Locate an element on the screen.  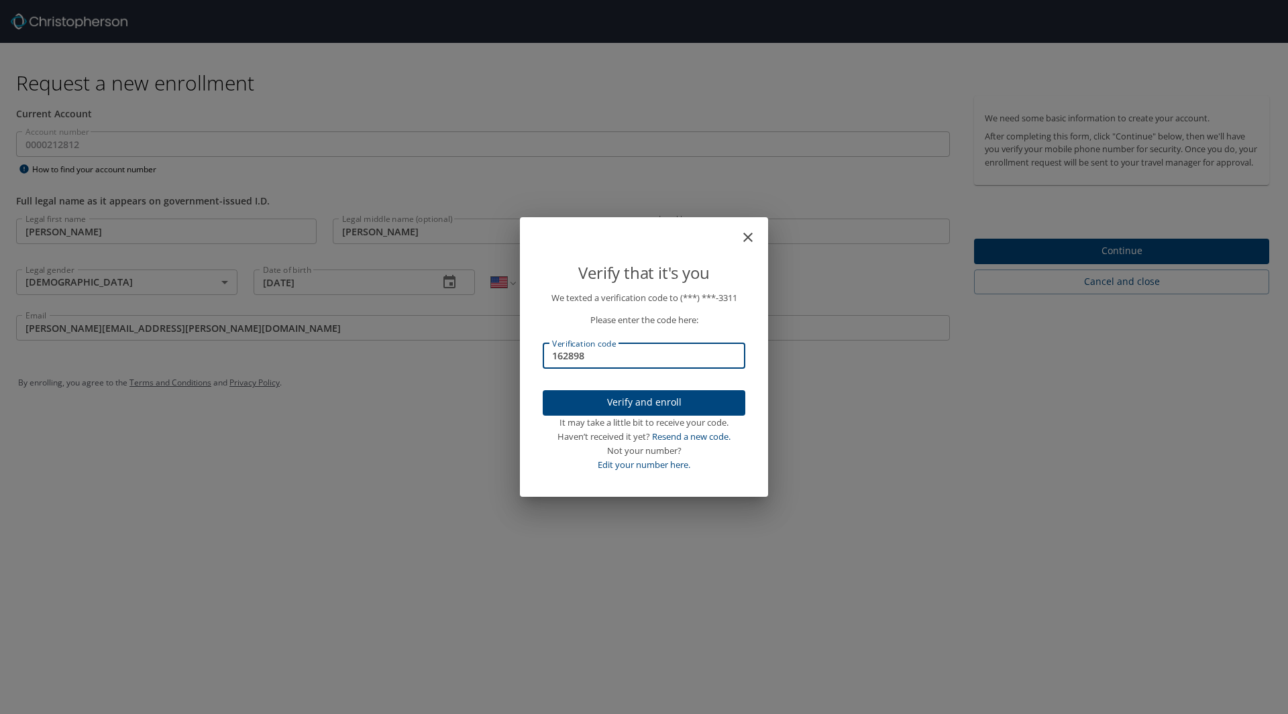
div: Haven’t received it yet? is located at coordinates (644, 437).